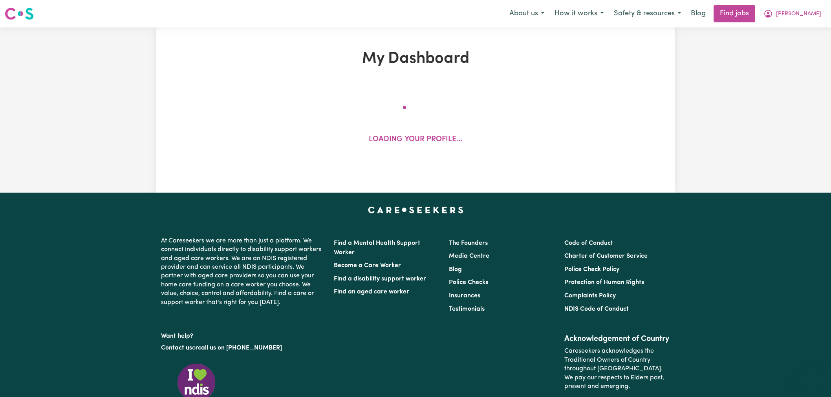  Describe the element at coordinates (526, 14) in the screenshot. I see `button: About us` at that location.